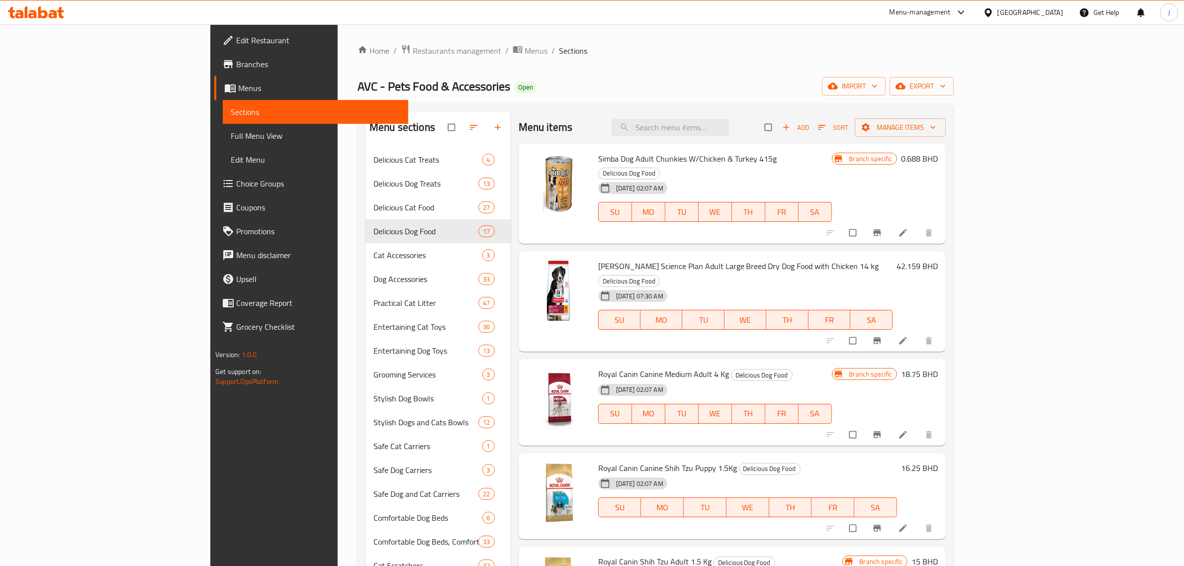  Describe the element at coordinates (930, 233) in the screenshot. I see `button: delete` at that location.